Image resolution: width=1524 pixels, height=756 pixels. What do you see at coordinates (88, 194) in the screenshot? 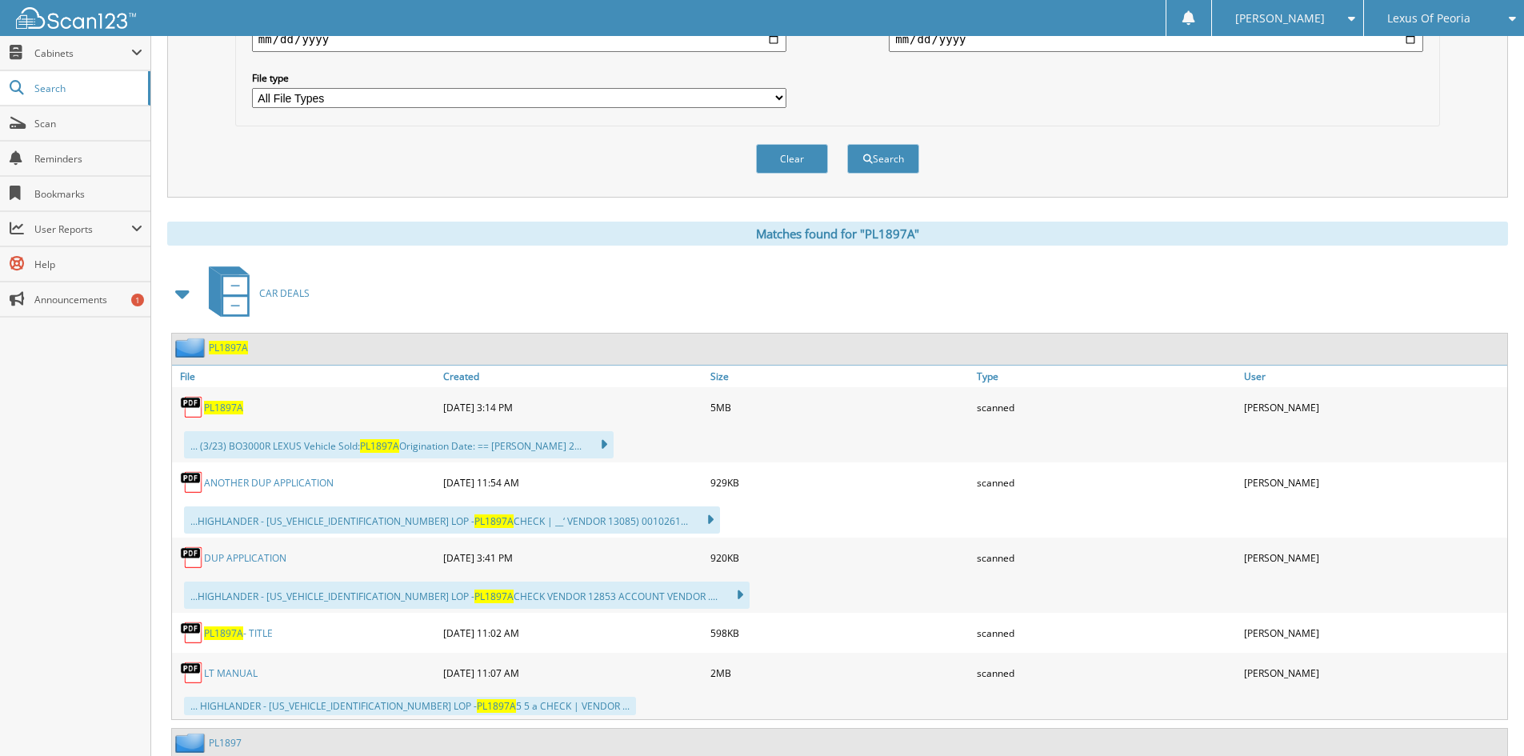
I see `span: Bookmarks` at bounding box center [88, 194].